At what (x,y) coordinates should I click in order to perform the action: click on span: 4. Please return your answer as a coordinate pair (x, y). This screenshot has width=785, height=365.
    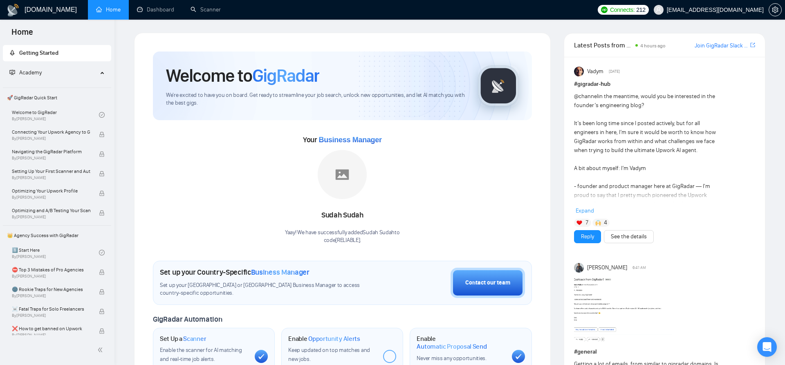
    Looking at the image, I should click on (606, 223).